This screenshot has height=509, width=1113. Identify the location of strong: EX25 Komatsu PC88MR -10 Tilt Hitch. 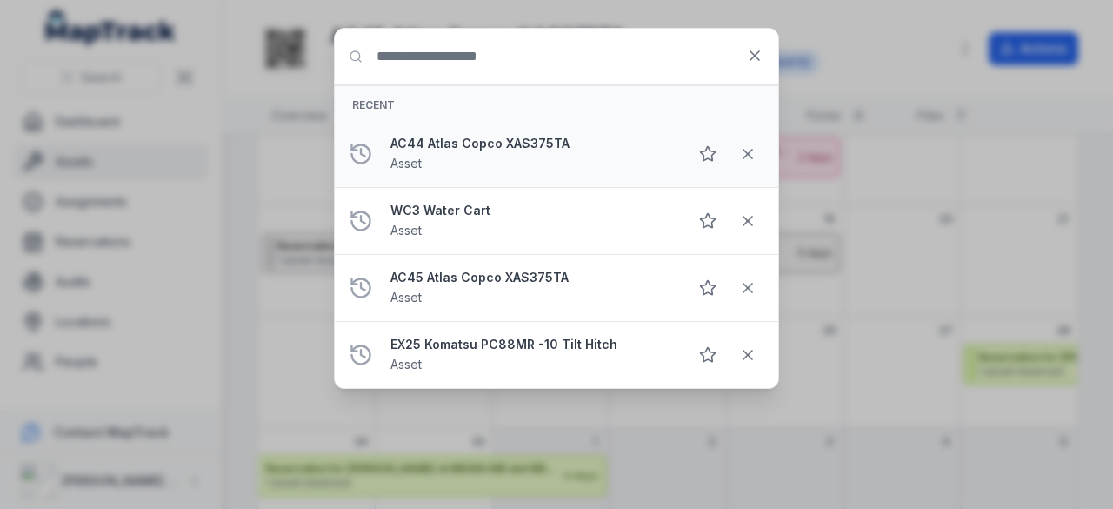
(532, 344).